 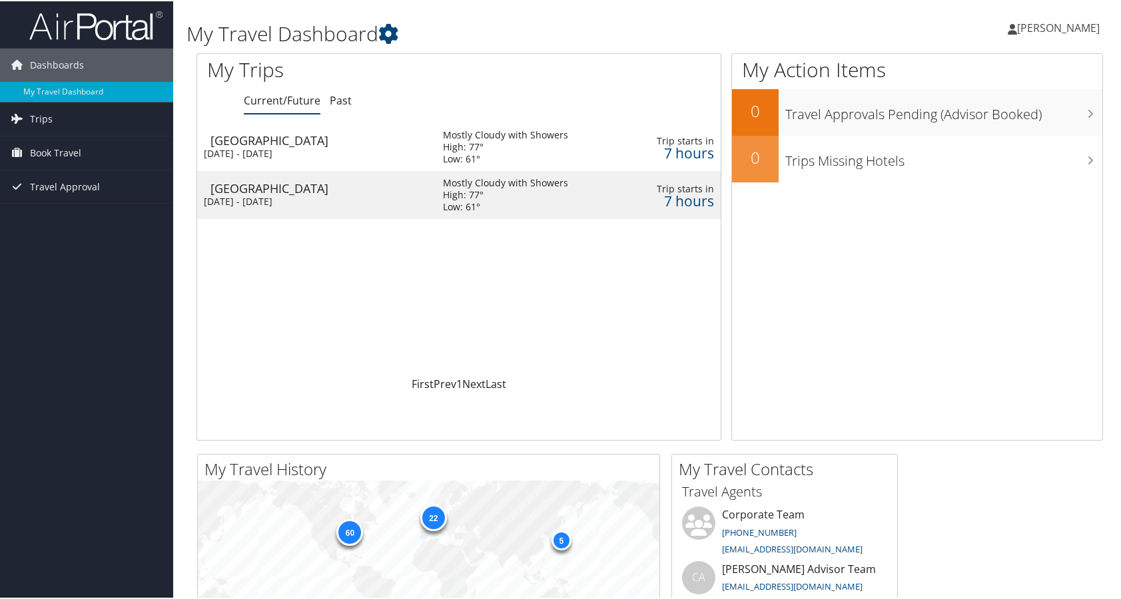 I want to click on div: 60, so click(x=350, y=531).